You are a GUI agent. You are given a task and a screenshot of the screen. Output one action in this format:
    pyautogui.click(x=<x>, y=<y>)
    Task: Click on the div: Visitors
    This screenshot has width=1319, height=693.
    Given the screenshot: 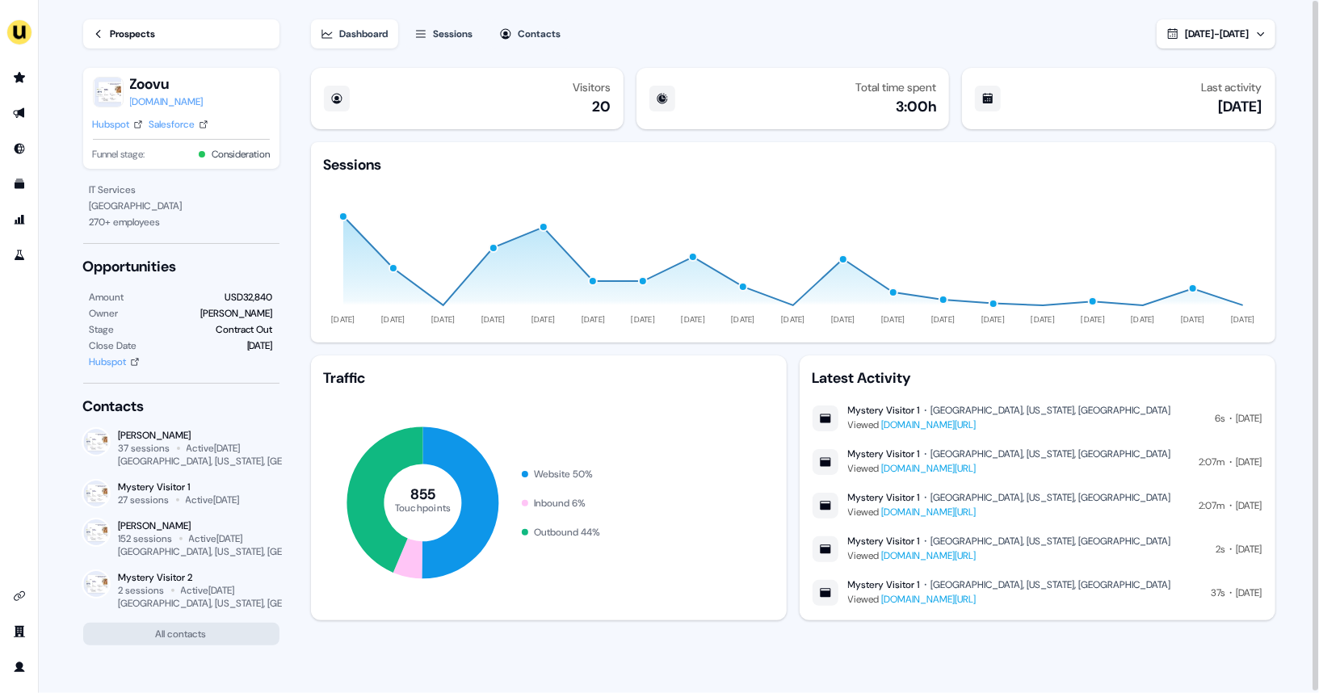 What is the action you would take?
    pyautogui.click(x=591, y=87)
    